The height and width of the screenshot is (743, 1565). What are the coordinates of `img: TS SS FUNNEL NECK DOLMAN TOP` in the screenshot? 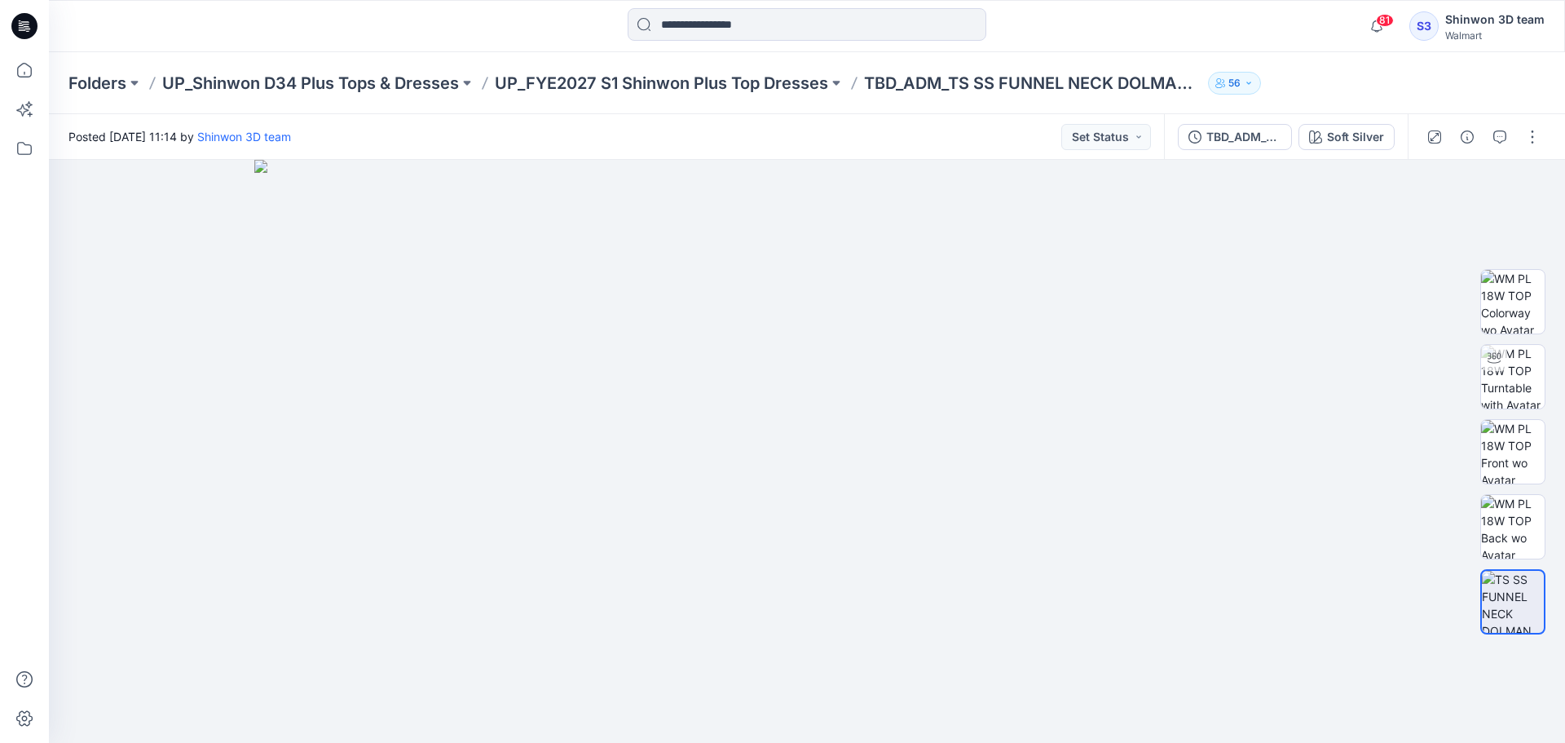 It's located at (1513, 602).